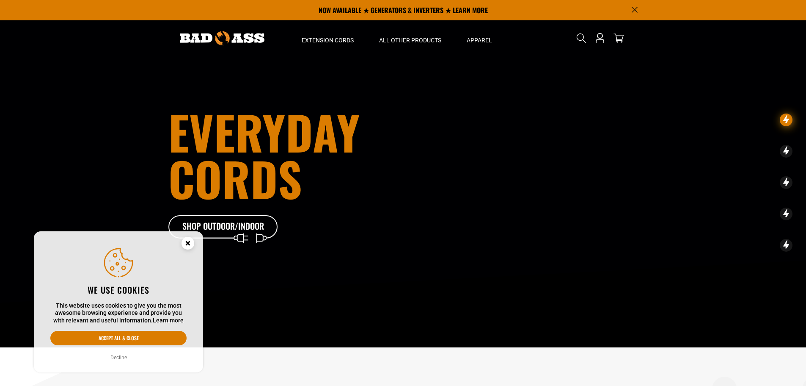 Image resolution: width=806 pixels, height=386 pixels. I want to click on span: All Other Products, so click(410, 40).